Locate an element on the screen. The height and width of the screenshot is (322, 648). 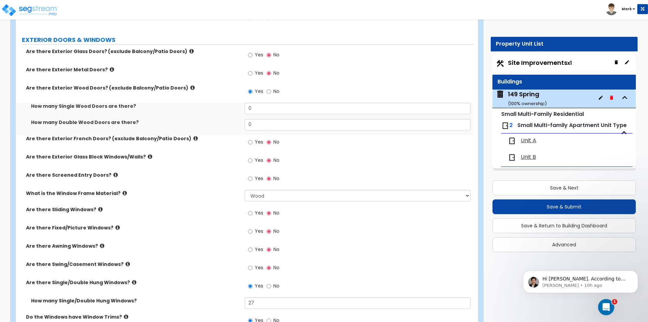
label: Are there Swing/Casement Windows? is located at coordinates (133, 264).